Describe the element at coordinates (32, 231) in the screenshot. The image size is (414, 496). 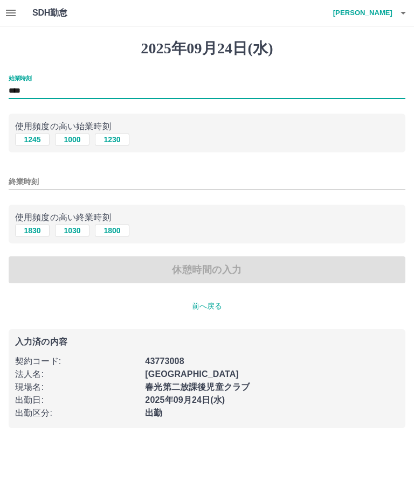
I see `button: 1830` at that location.